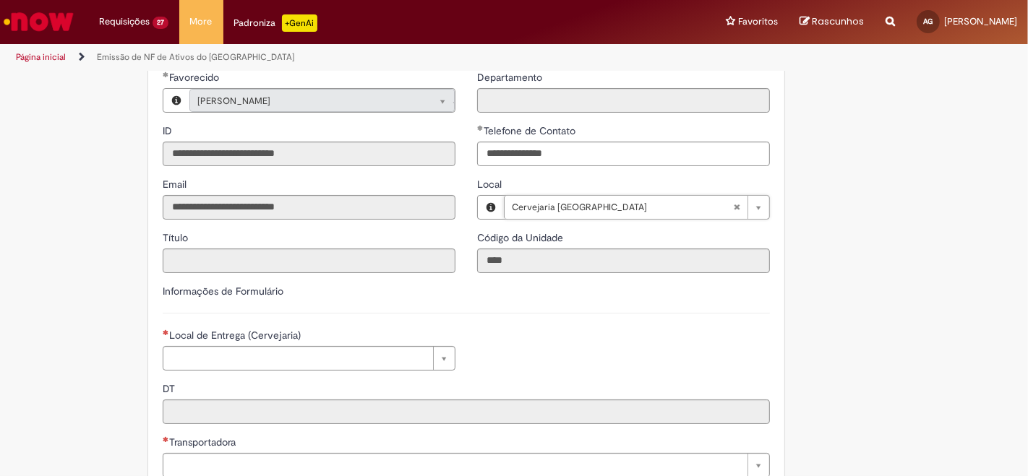 This screenshot has height=476, width=1028. What do you see at coordinates (236, 335) in the screenshot?
I see `span: Necessários - Local de Entrega (Cervejaria)` at bounding box center [236, 335].